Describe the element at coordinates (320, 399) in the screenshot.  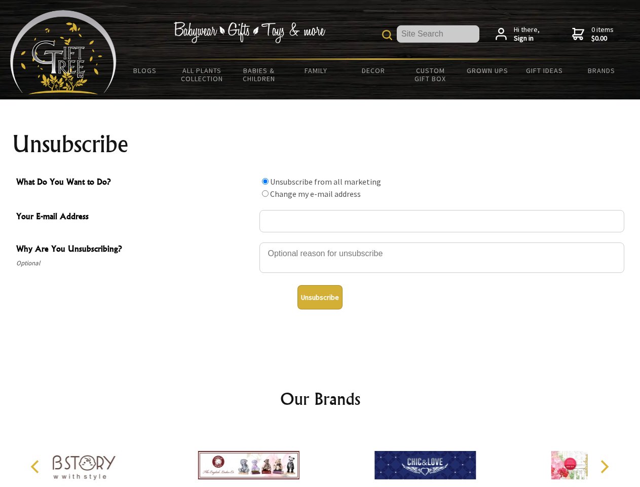
I see `h2: Our Brands` at that location.